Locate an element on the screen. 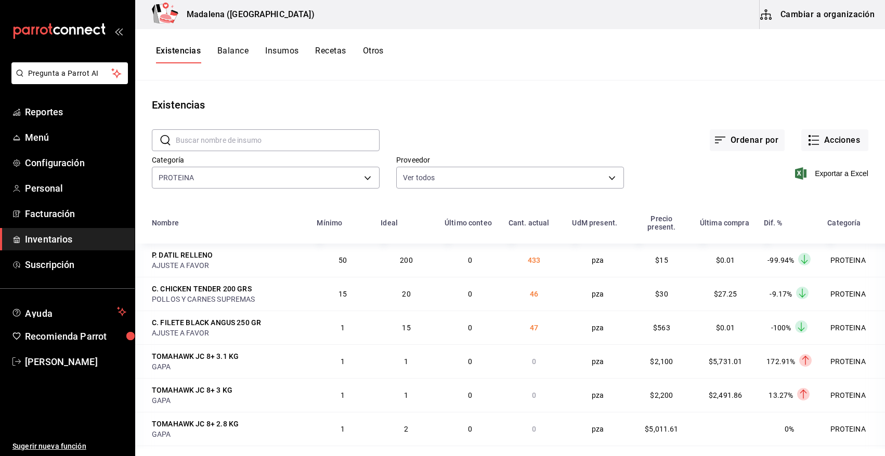  span: $2,491.86 is located at coordinates (725, 396).